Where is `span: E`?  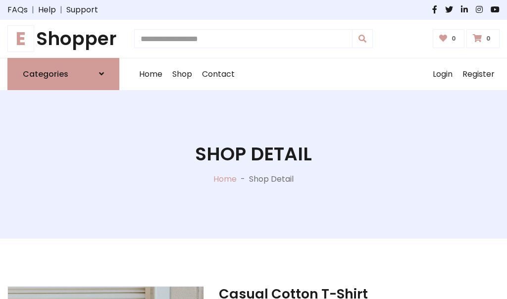 span: E is located at coordinates (21, 39).